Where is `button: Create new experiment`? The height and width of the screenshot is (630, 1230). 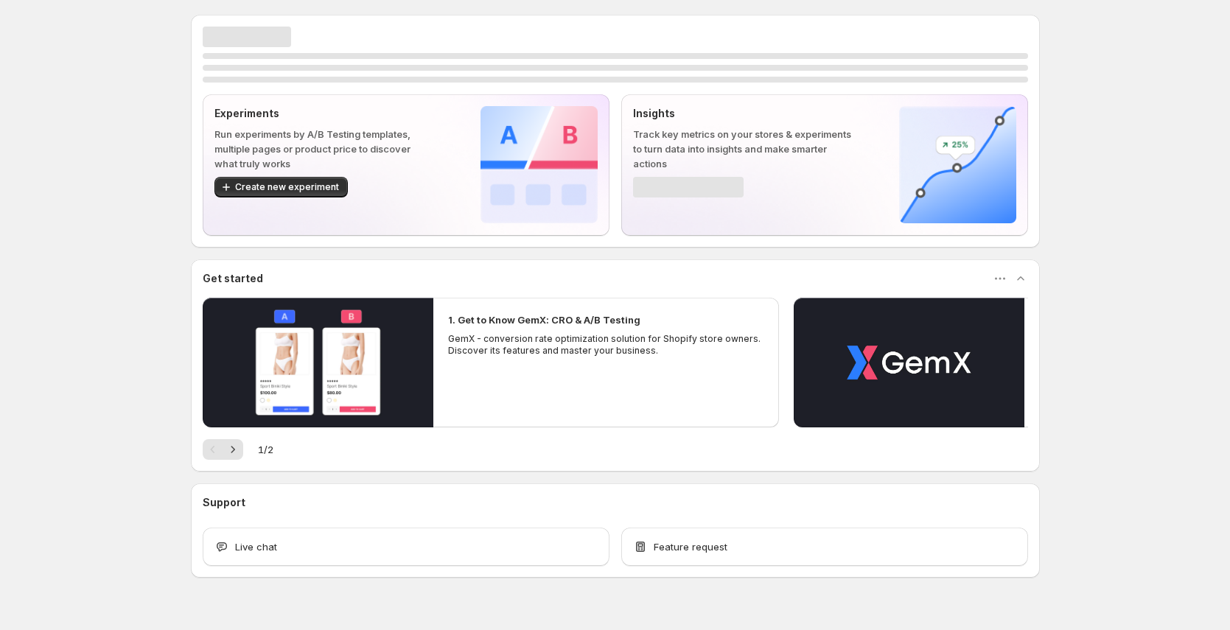
button: Create new experiment is located at coordinates (281, 187).